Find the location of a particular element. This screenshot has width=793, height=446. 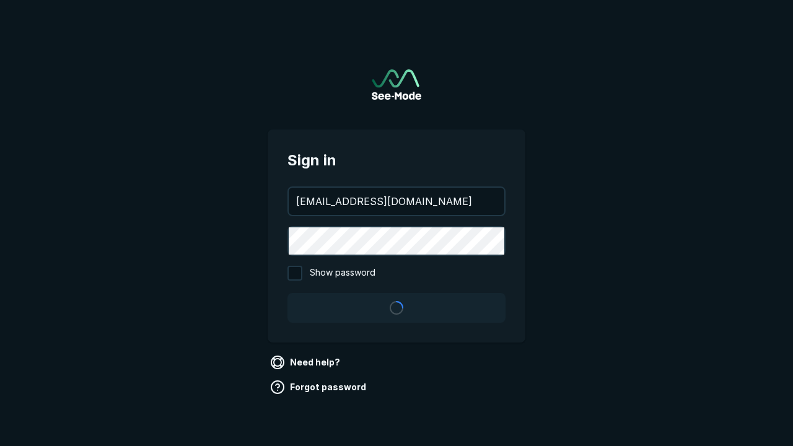

a: Go to sign in is located at coordinates (396, 84).